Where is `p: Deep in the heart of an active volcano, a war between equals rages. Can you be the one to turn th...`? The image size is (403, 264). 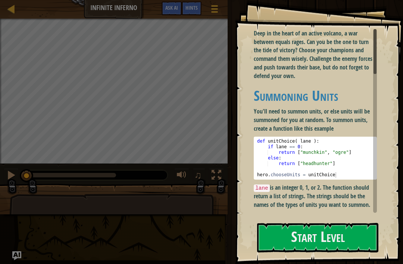 p: Deep in the heart of an active volcano, a war between equals rages. Can you be the one to turn th... is located at coordinates (315, 54).